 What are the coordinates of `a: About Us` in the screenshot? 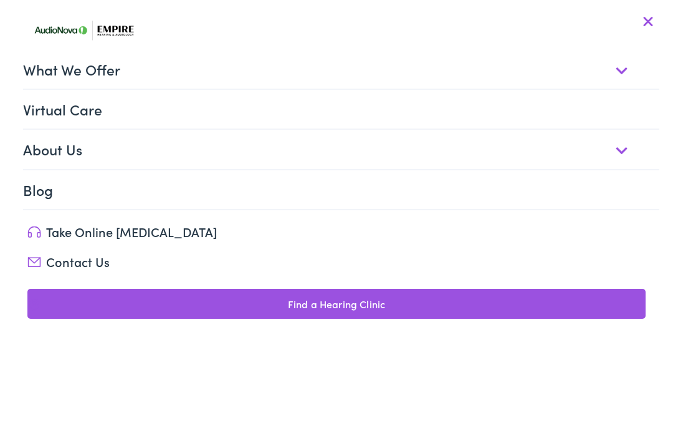 It's located at (342, 149).